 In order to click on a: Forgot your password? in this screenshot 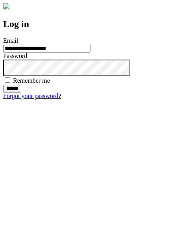, I will do `click(32, 96)`.